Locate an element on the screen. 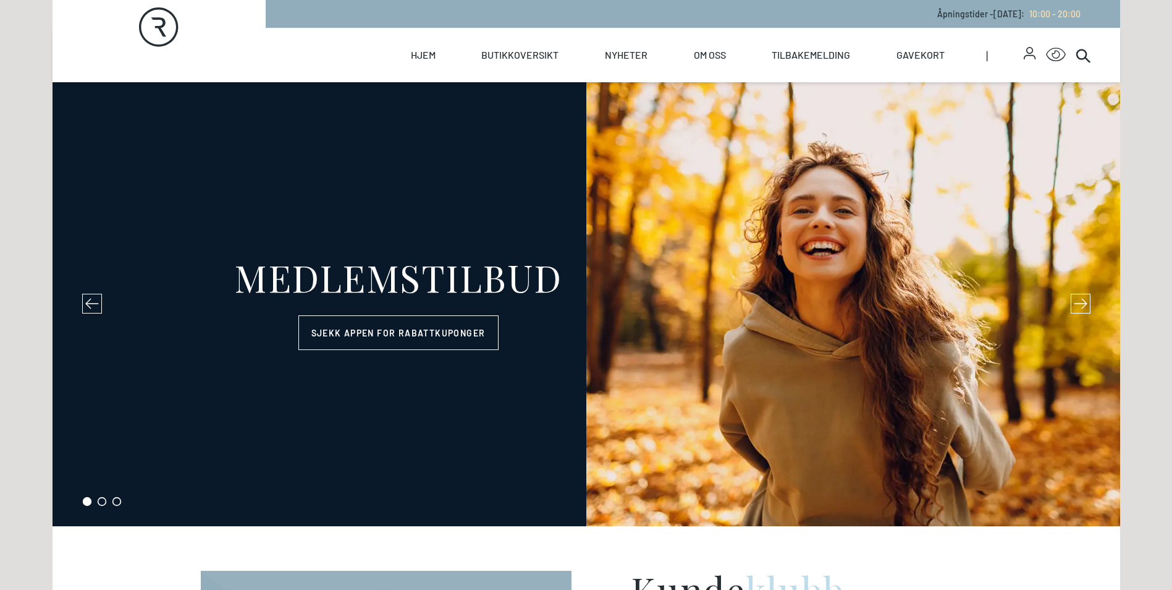 This screenshot has height=590, width=1172. button: Open Accessibility Menu is located at coordinates (1056, 55).